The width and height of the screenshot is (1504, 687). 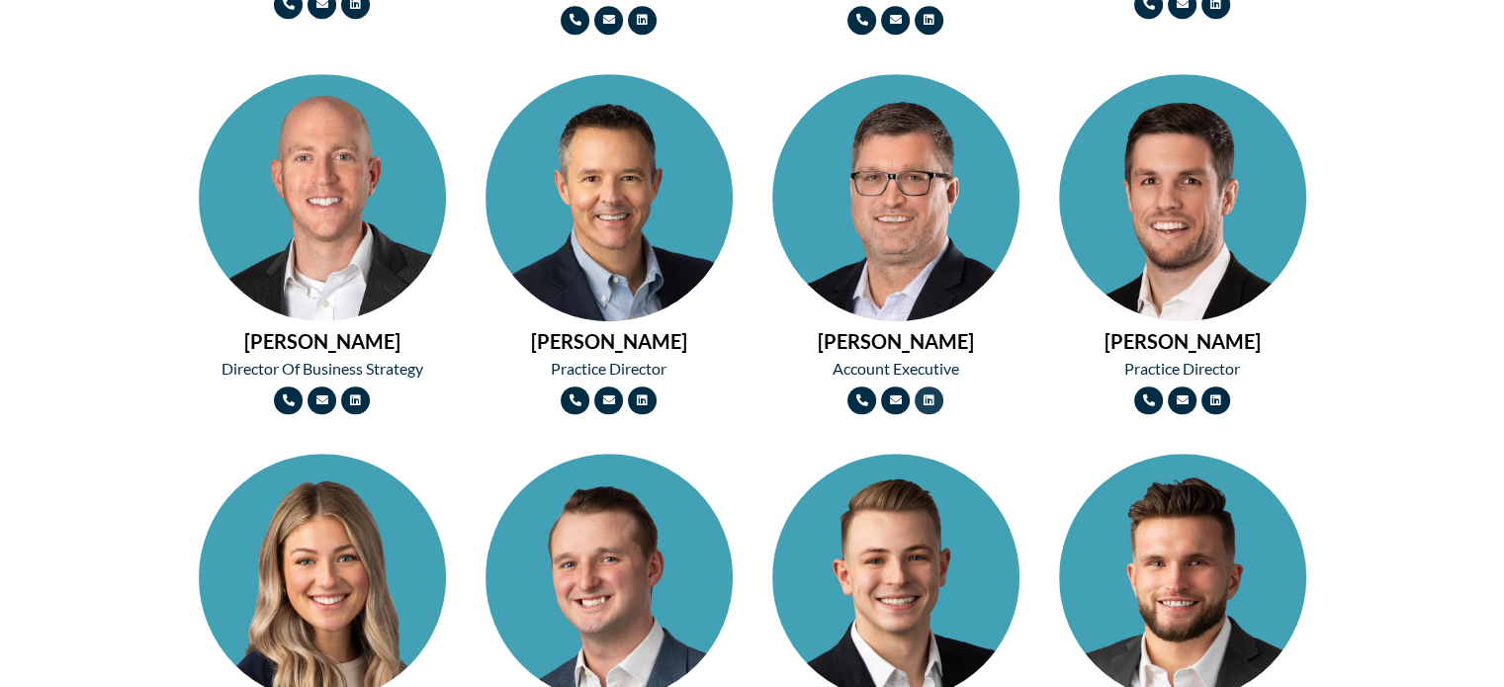 I want to click on h2: Director of Business Strategy, so click(x=322, y=369).